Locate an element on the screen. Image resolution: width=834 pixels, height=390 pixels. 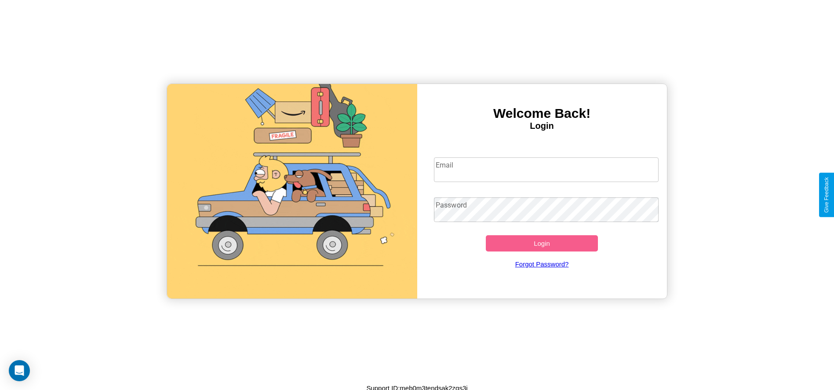
div: Give Feedback is located at coordinates (826, 195).